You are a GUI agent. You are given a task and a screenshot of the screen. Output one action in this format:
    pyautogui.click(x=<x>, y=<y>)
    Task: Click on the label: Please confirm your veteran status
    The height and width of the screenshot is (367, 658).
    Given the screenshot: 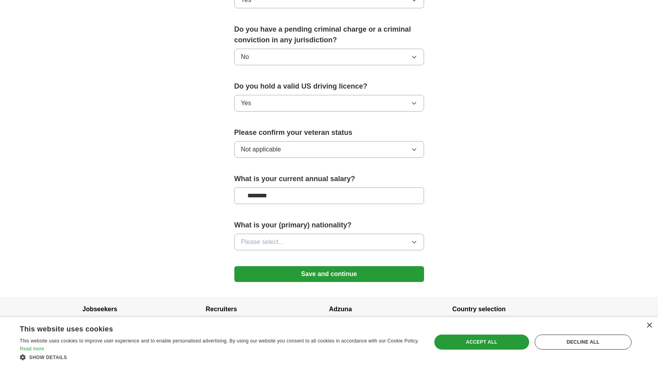 What is the action you would take?
    pyautogui.click(x=329, y=132)
    